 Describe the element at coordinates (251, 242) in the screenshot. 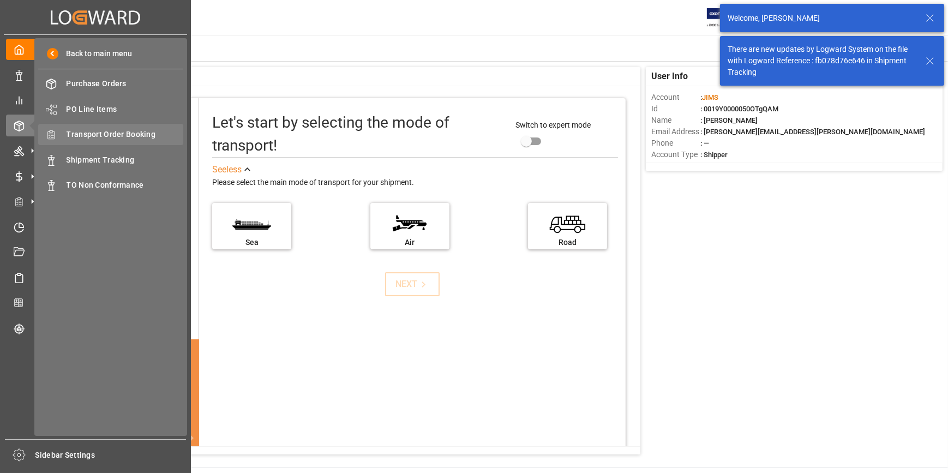

I see `div: Sea` at that location.